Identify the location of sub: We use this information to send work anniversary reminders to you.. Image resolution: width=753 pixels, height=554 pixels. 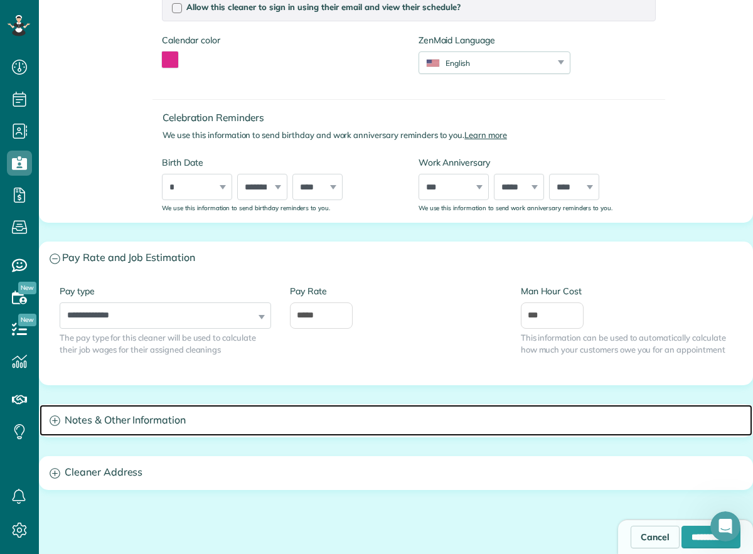
(515, 208).